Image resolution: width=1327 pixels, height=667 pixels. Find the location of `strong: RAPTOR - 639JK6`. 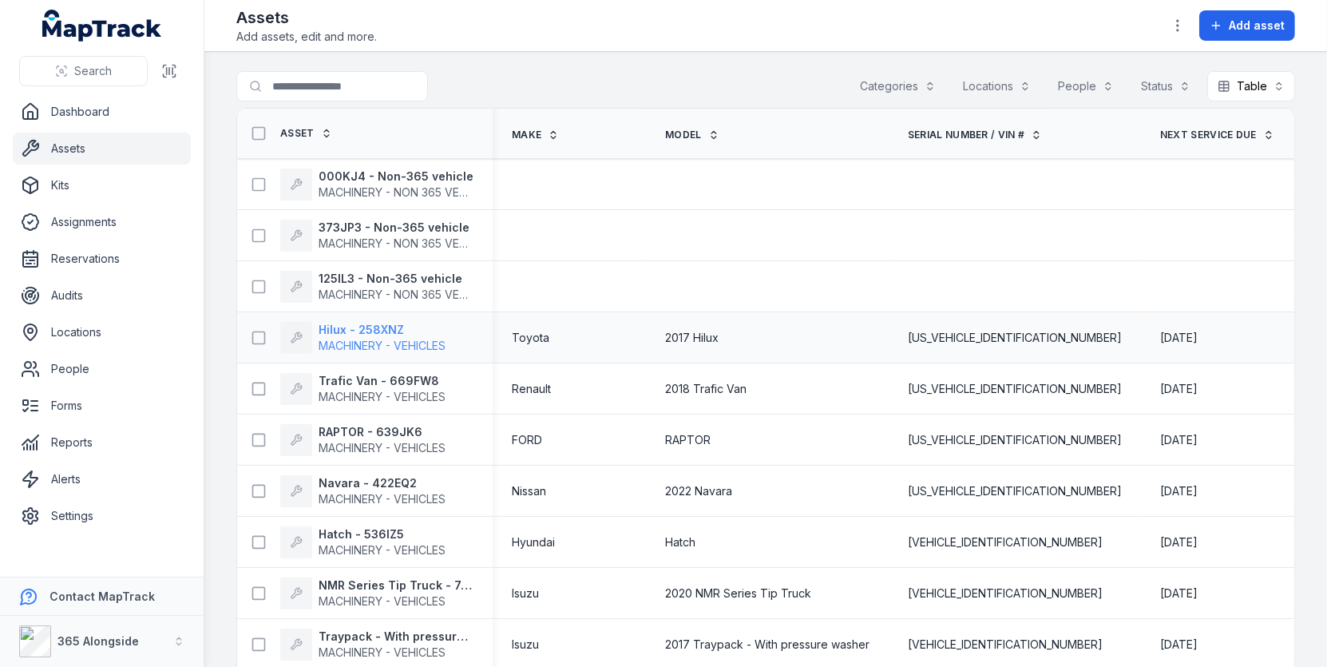

strong: RAPTOR - 639JK6 is located at coordinates (382, 432).